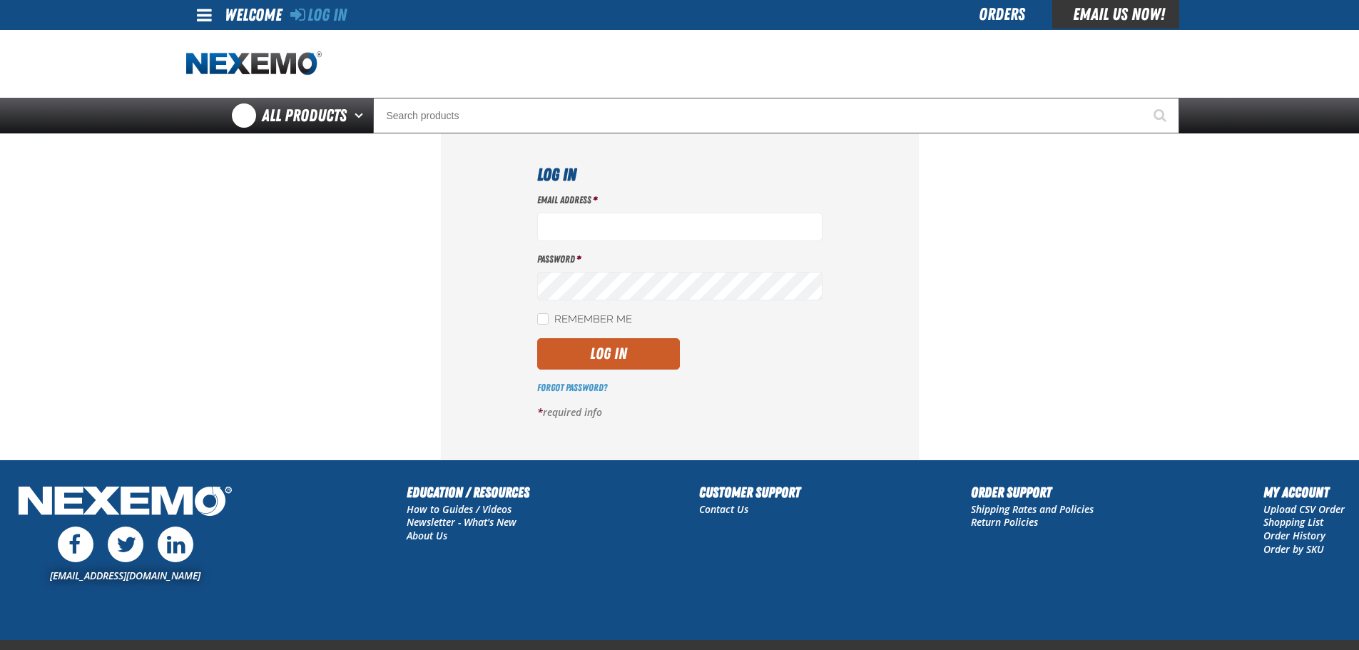 This screenshot has height=650, width=1359. Describe the element at coordinates (461, 521) in the screenshot. I see `a: Newsletter - What's New` at that location.